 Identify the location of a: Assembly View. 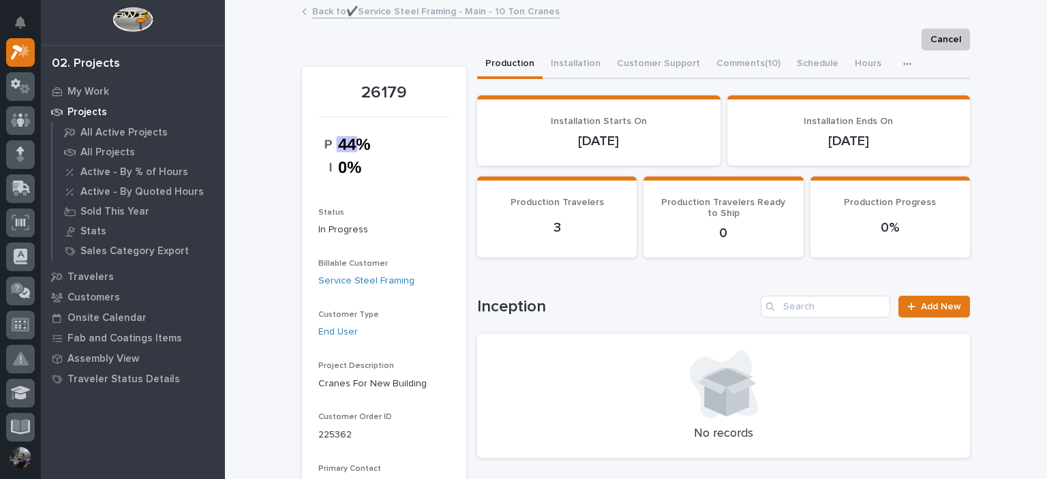
(133, 359).